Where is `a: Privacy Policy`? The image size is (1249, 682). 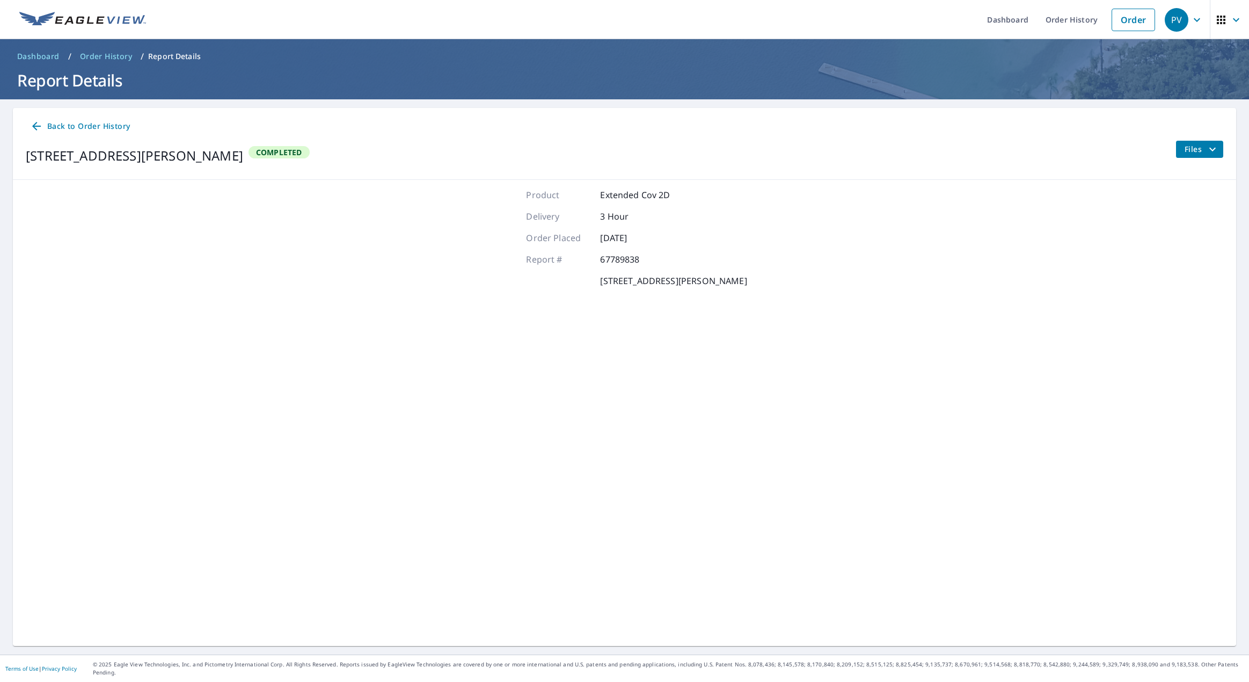
a: Privacy Policy is located at coordinates (59, 668).